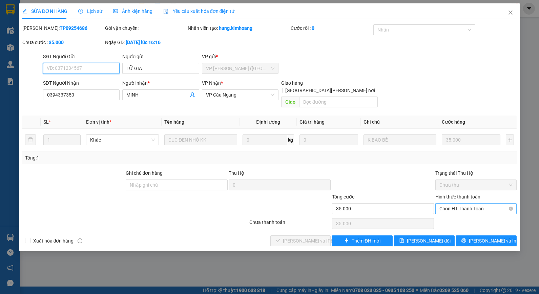  Describe the element at coordinates (40, 50) in the screenshot. I see `span: 35.000` at that location.